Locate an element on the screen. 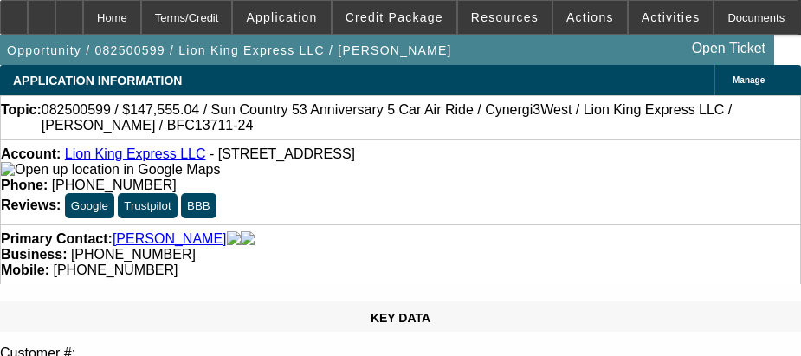 This screenshot has width=801, height=356. span: Activities is located at coordinates (671, 17).